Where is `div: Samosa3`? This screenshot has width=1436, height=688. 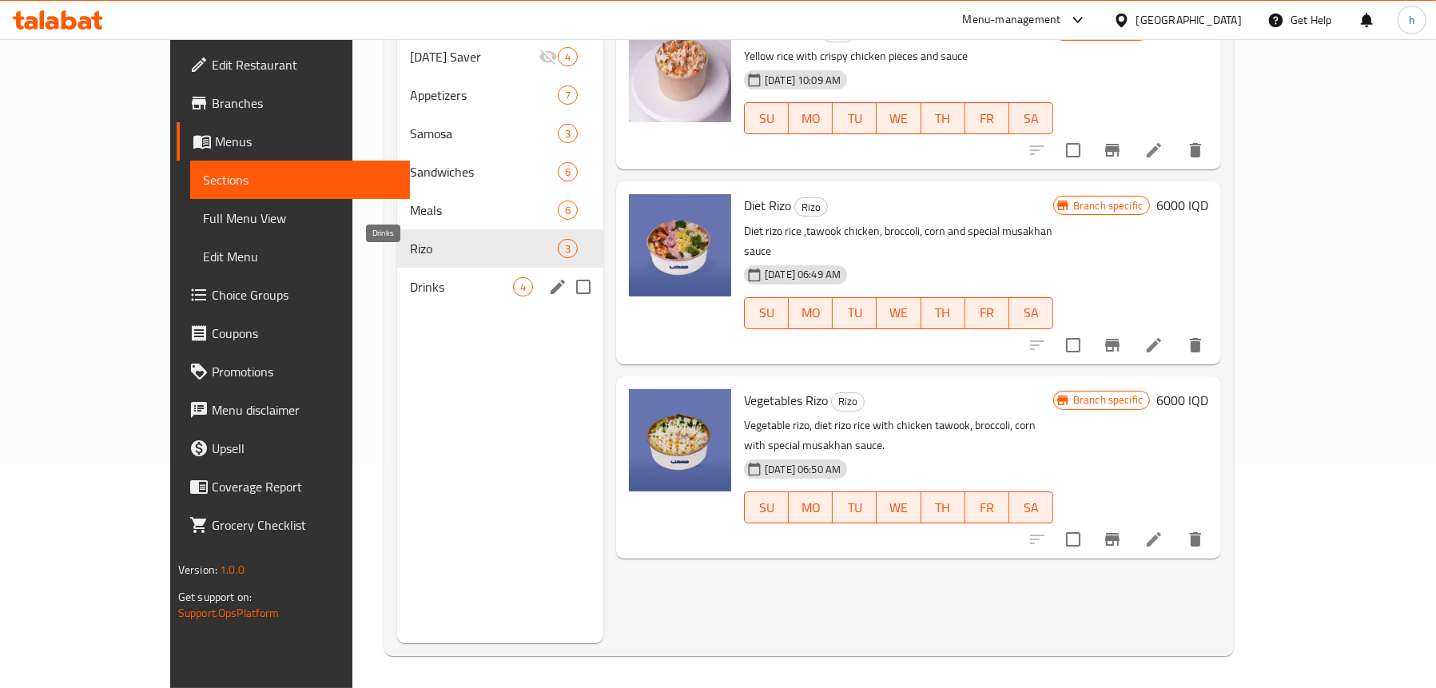
div: Samosa3 is located at coordinates (500, 133).